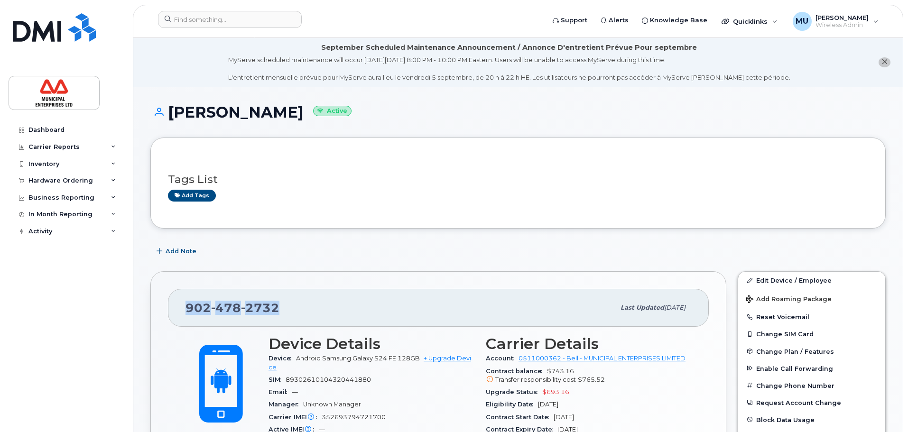 The image size is (908, 432). What do you see at coordinates (277, 379) in the screenshot?
I see `span: SIM` at bounding box center [277, 379].